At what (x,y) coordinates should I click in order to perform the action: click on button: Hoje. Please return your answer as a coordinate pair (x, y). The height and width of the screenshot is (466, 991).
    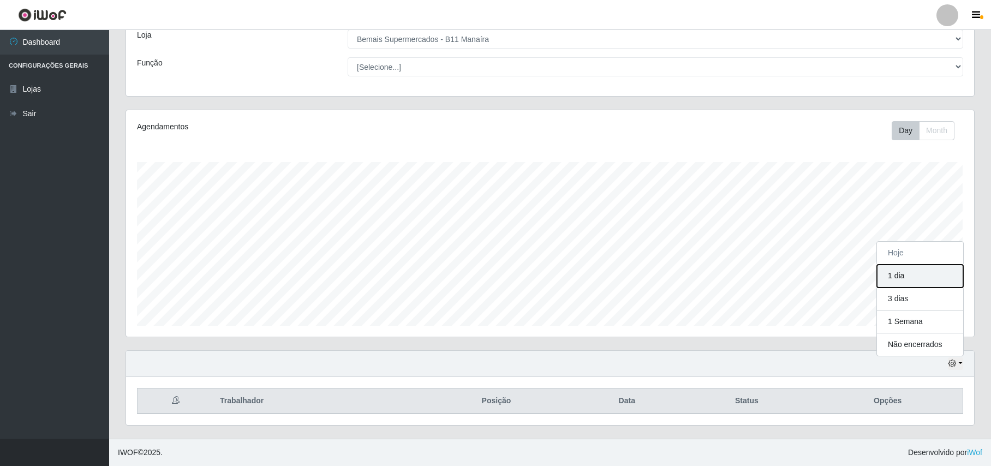
    Looking at the image, I should click on (920, 253).